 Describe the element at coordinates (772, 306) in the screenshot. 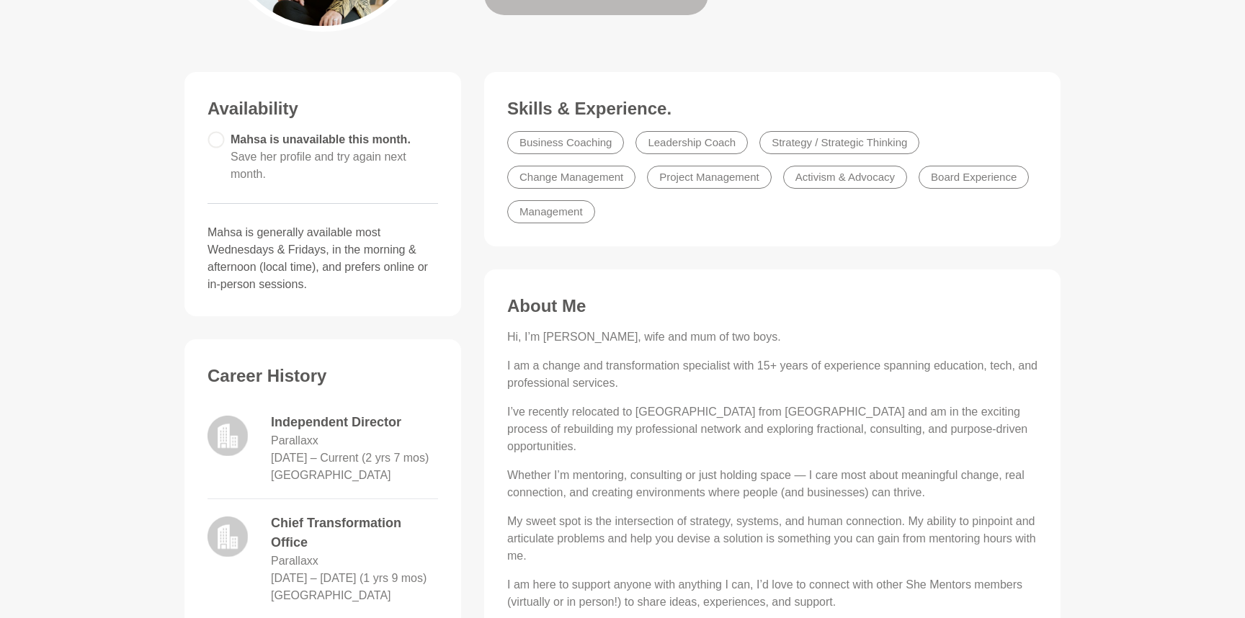

I see `h3: About Me` at that location.